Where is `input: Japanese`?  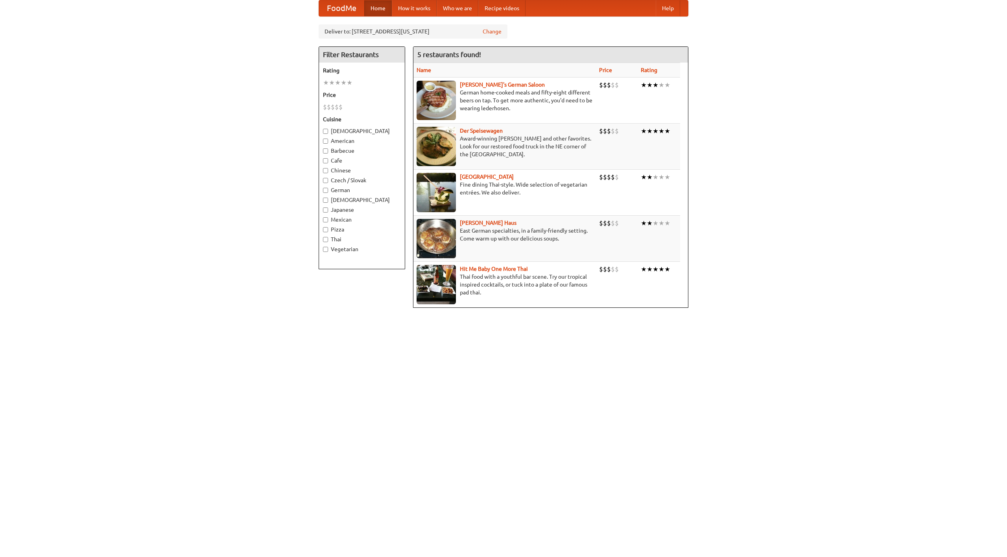
input: Japanese is located at coordinates (325, 210).